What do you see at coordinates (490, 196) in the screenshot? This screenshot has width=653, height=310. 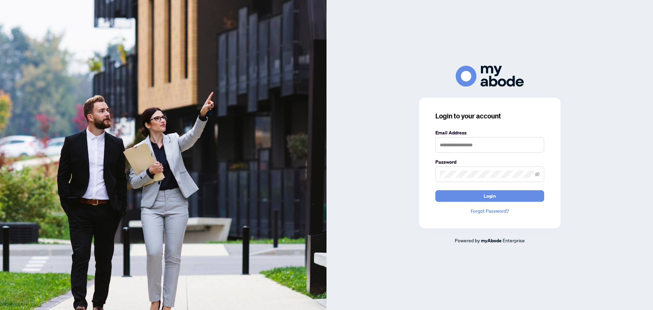 I see `button: Login` at bounding box center [490, 196].